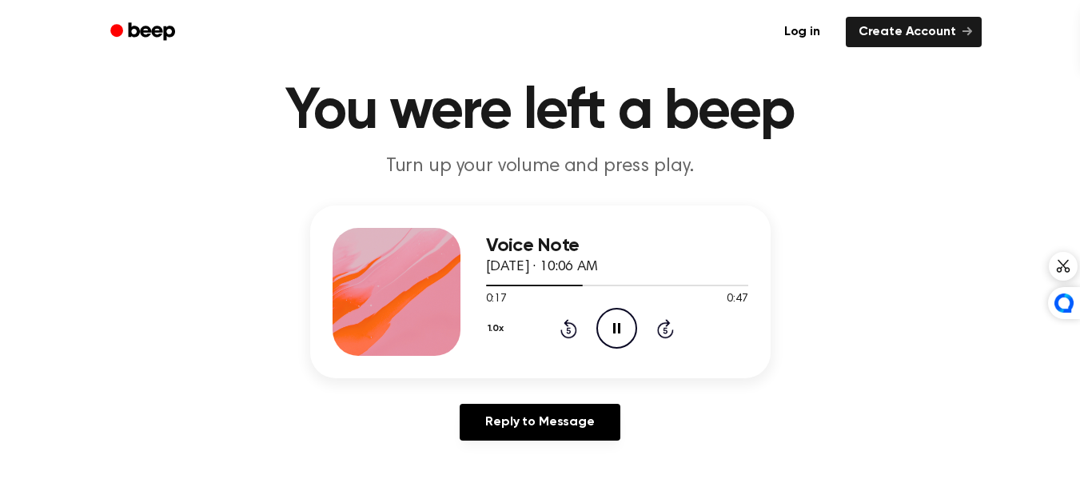 The image size is (1080, 479). I want to click on span: 0:47, so click(737, 299).